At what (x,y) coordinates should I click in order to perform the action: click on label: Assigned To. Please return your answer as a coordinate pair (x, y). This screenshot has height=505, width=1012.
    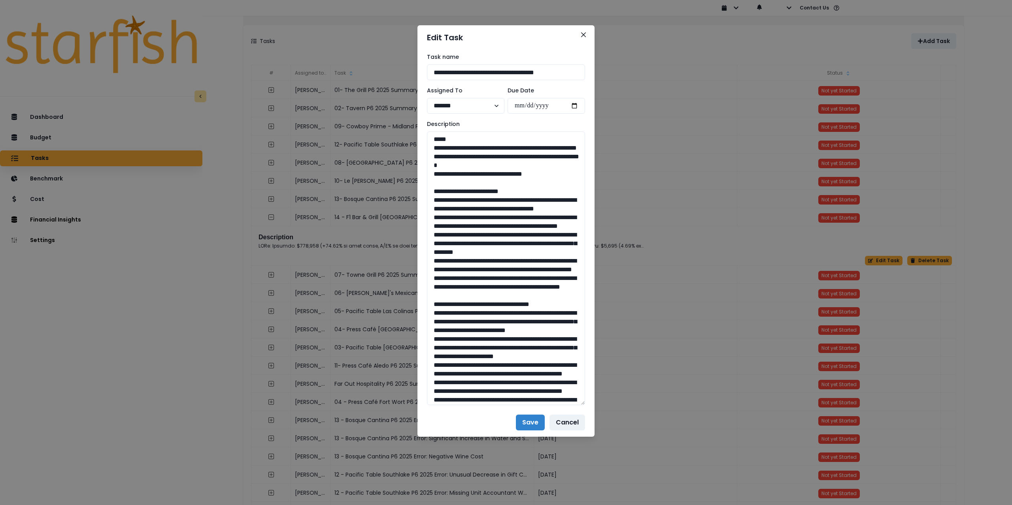
    Looking at the image, I should click on (463, 91).